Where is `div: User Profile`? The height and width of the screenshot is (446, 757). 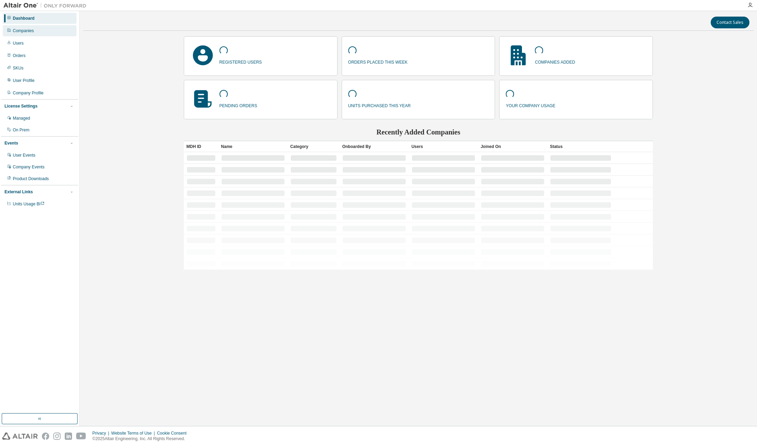 div: User Profile is located at coordinates (24, 81).